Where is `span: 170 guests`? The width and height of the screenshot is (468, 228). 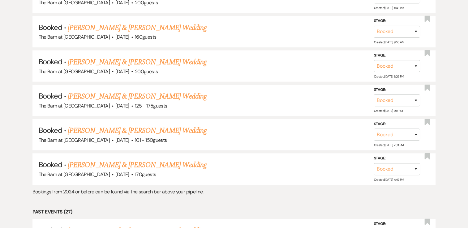
span: 170 guests is located at coordinates (145, 174).